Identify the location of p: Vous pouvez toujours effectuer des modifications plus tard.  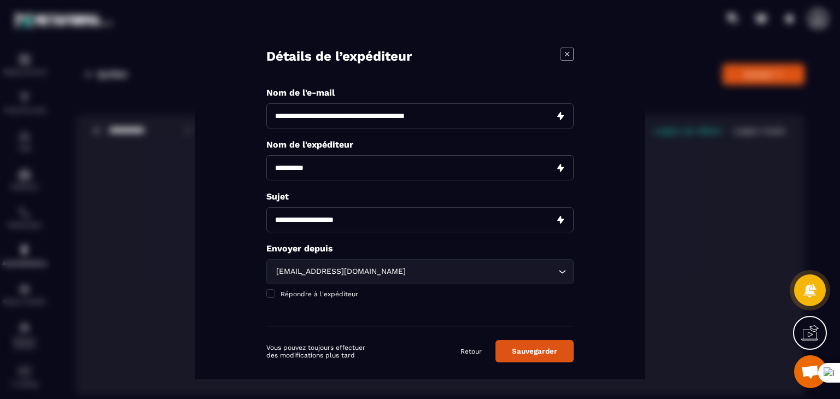
(317, 351).